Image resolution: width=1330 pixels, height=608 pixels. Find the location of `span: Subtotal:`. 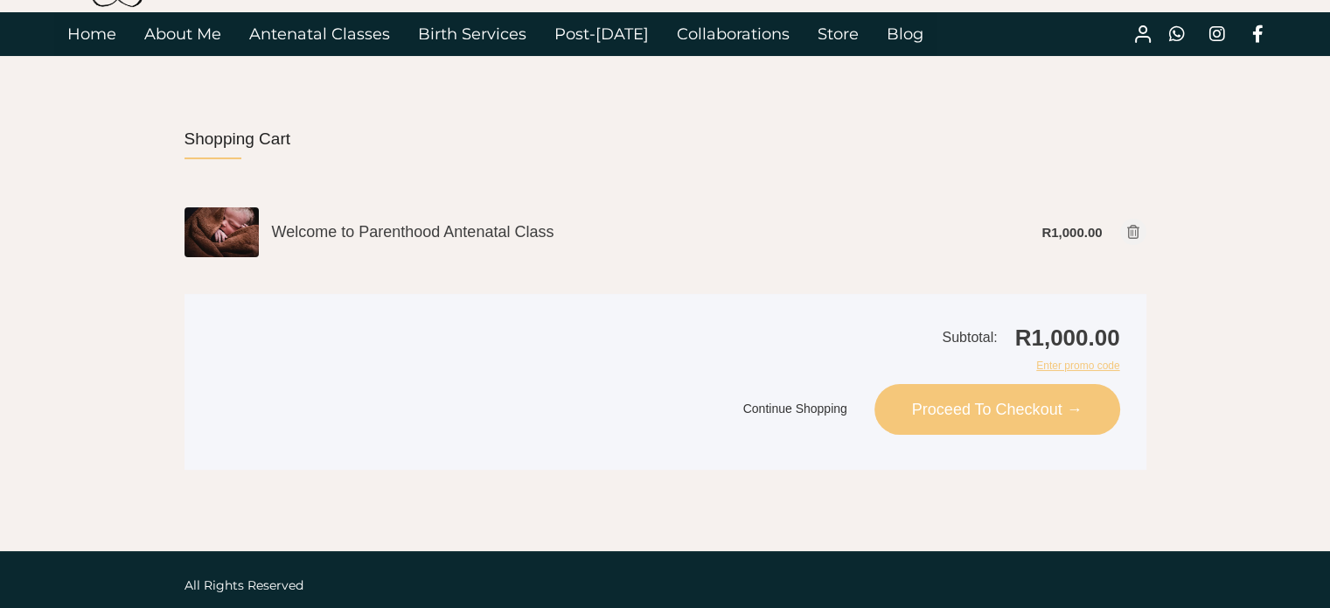

span: Subtotal: is located at coordinates (969, 338).